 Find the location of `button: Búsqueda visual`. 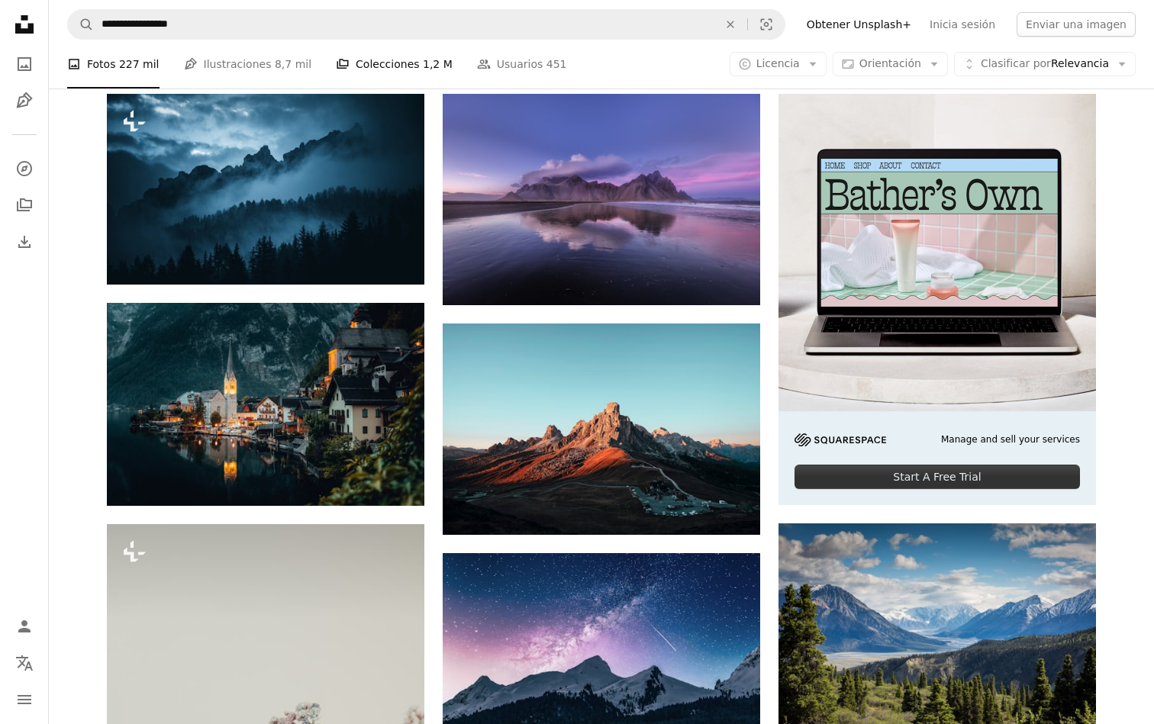

button: Búsqueda visual is located at coordinates (766, 24).